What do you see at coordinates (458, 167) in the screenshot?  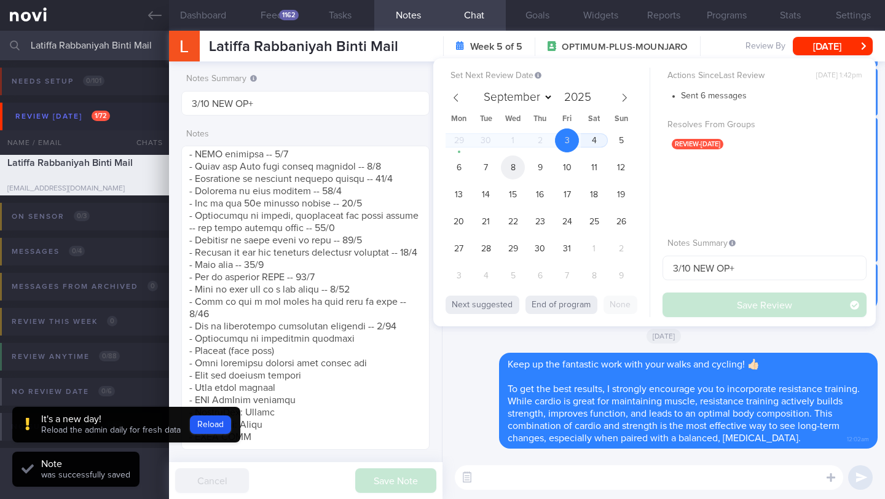 I see `span: October 6, 2025` at bounding box center [458, 167].